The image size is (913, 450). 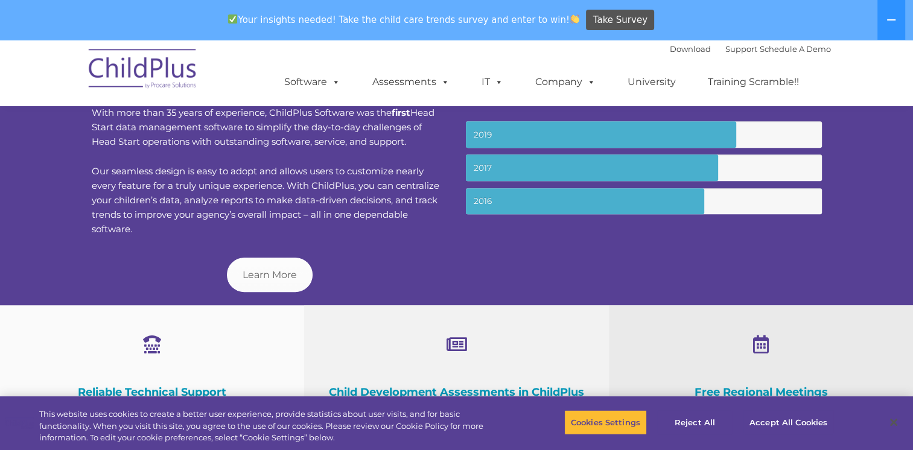 What do you see at coordinates (143, 71) in the screenshot?
I see `img: ChildPlus by Procare Solutions` at bounding box center [143, 71].